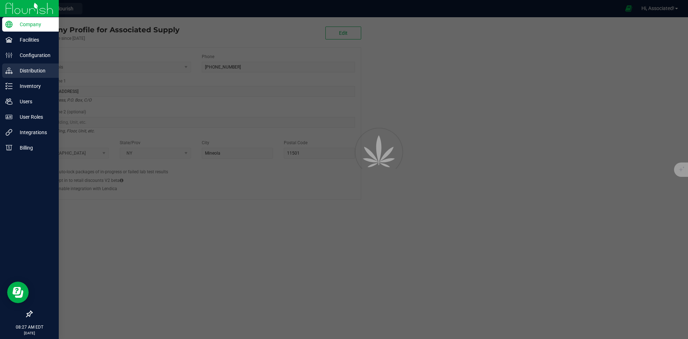 Image resolution: width=688 pixels, height=339 pixels. Describe the element at coordinates (29, 327) in the screenshot. I see `p: 08:27 AM EDT` at that location.